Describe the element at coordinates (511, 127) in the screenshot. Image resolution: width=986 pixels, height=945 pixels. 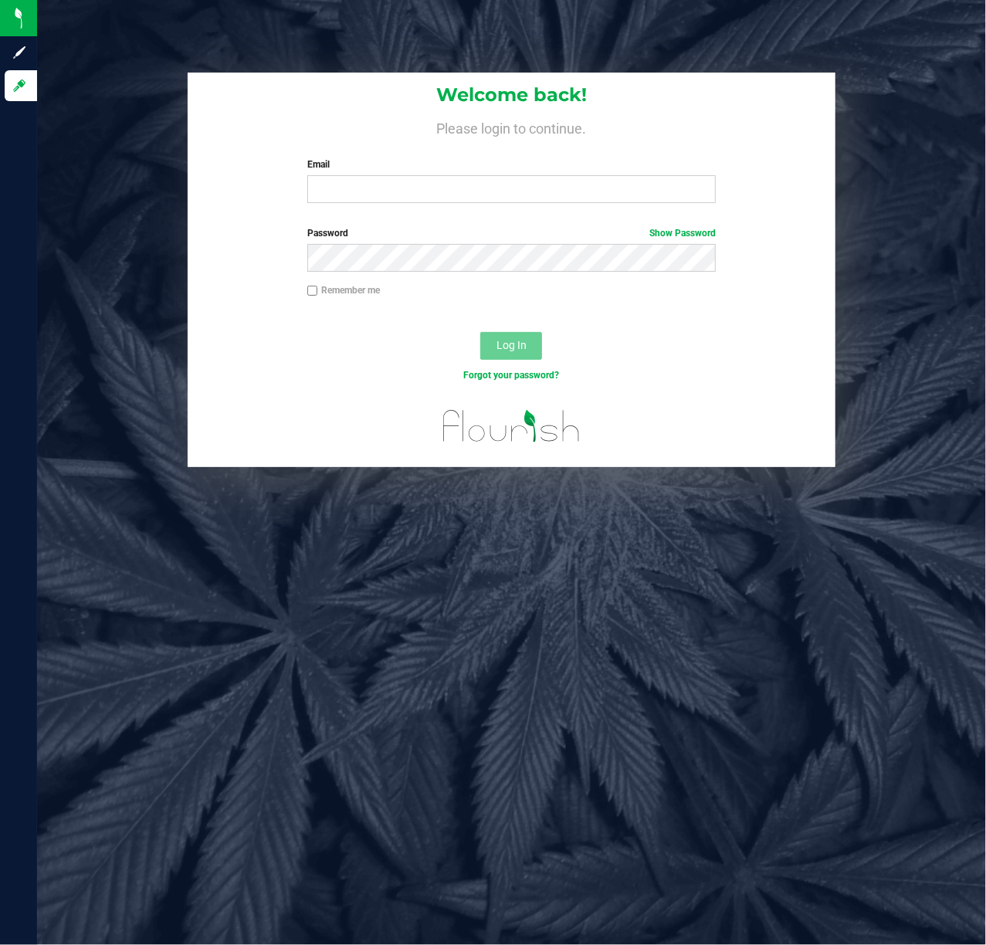
I see `h4: Please login to continue.` at that location.